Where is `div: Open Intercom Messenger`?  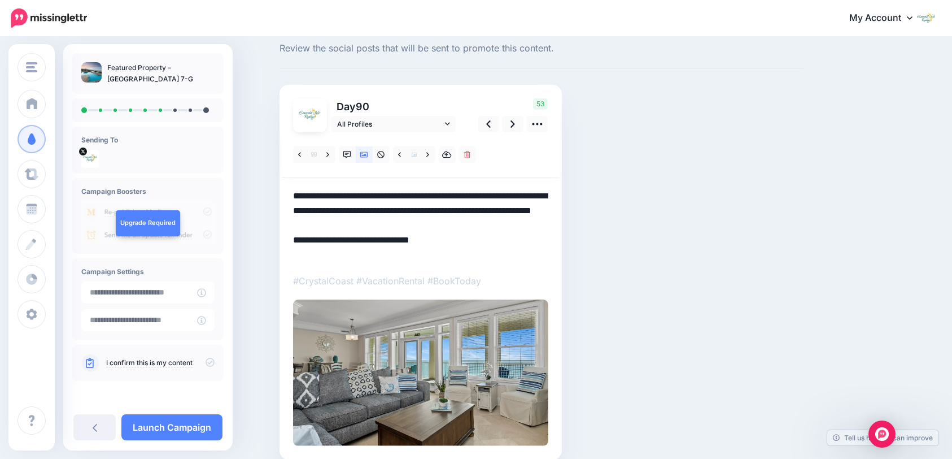
div: Open Intercom Messenger is located at coordinates (882, 434).